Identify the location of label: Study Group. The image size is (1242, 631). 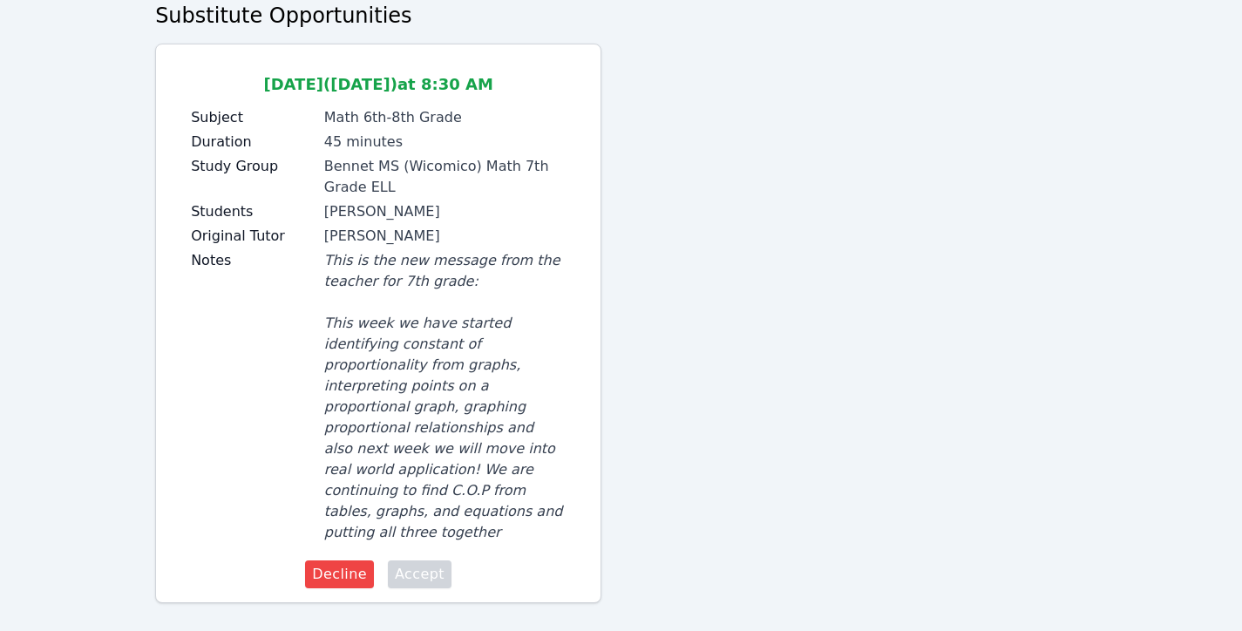
(252, 167).